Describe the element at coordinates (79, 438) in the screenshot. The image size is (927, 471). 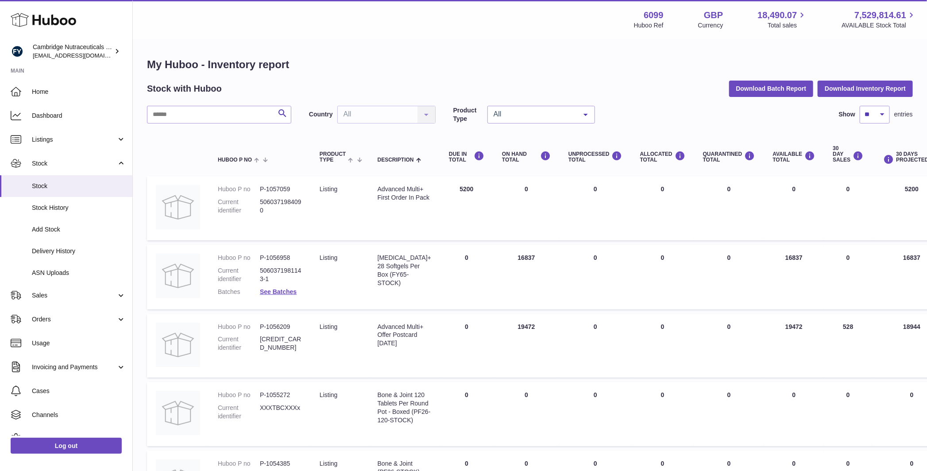
I see `span: Settings` at that location.